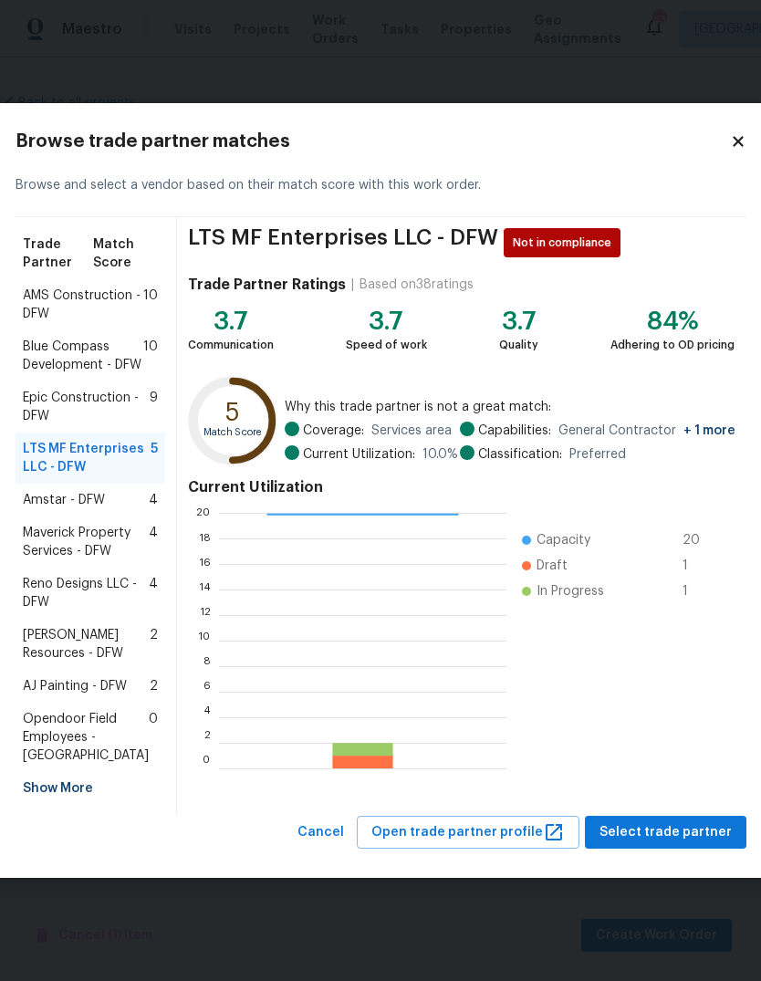 This screenshot has height=981, width=761. I want to click on div: Communication, so click(231, 345).